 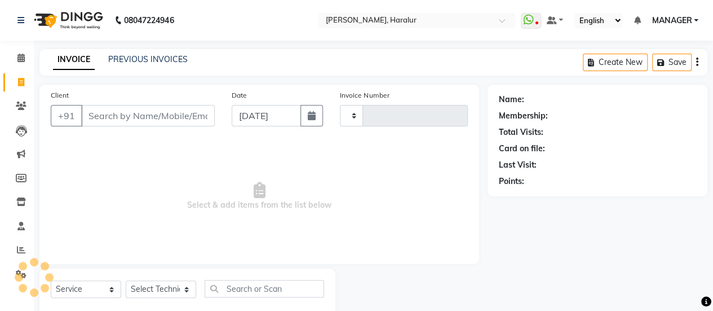 I want to click on label: Client, so click(x=60, y=95).